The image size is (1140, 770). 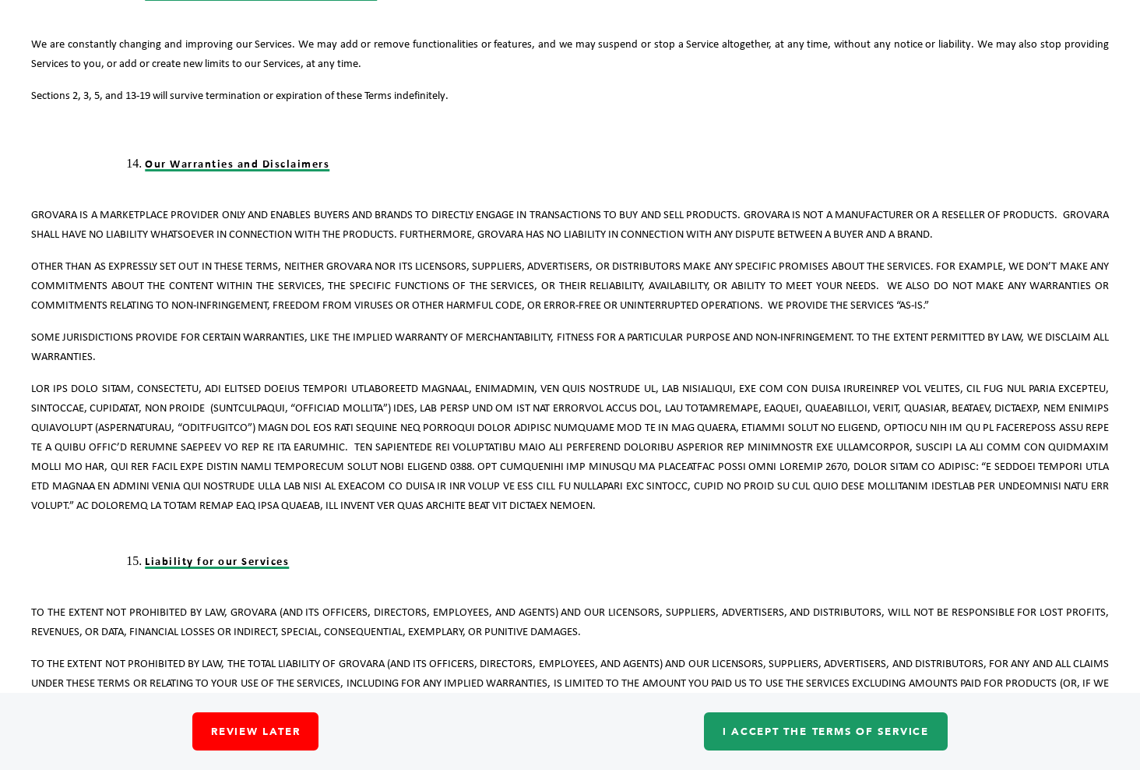 I want to click on span: Liability for our Services, so click(x=217, y=562).